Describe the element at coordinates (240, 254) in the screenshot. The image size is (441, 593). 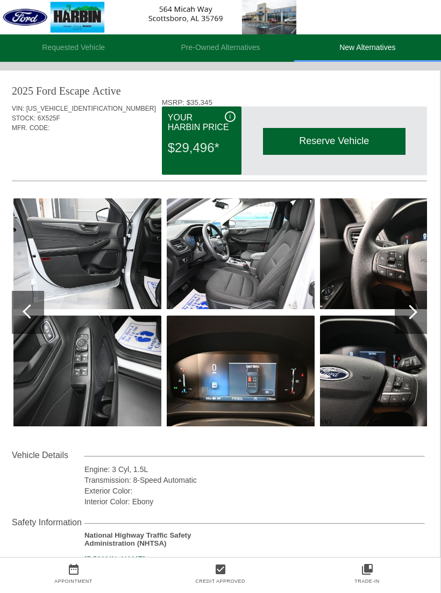
I see `img: e5d9688380e0bc77e5e7330cf8023456x.jpg` at that location.